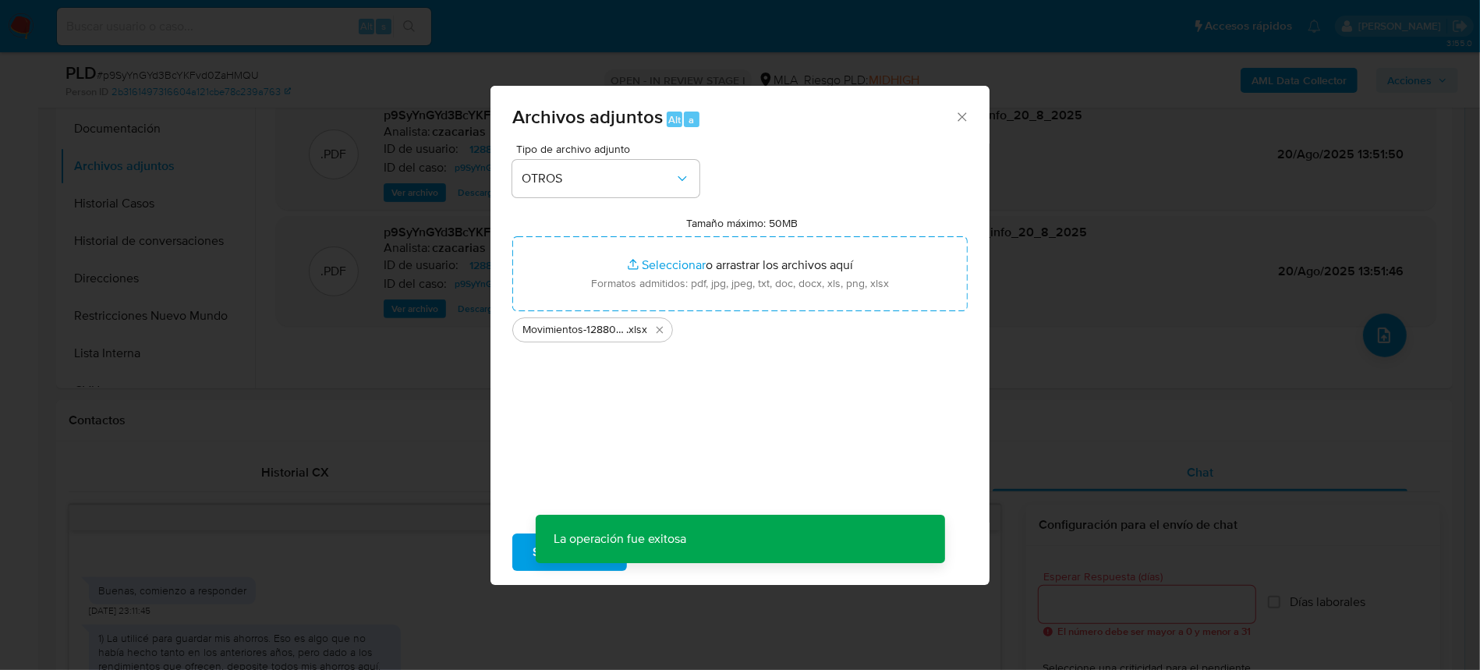  What do you see at coordinates (674, 119) in the screenshot?
I see `span: Alt` at bounding box center [674, 119].